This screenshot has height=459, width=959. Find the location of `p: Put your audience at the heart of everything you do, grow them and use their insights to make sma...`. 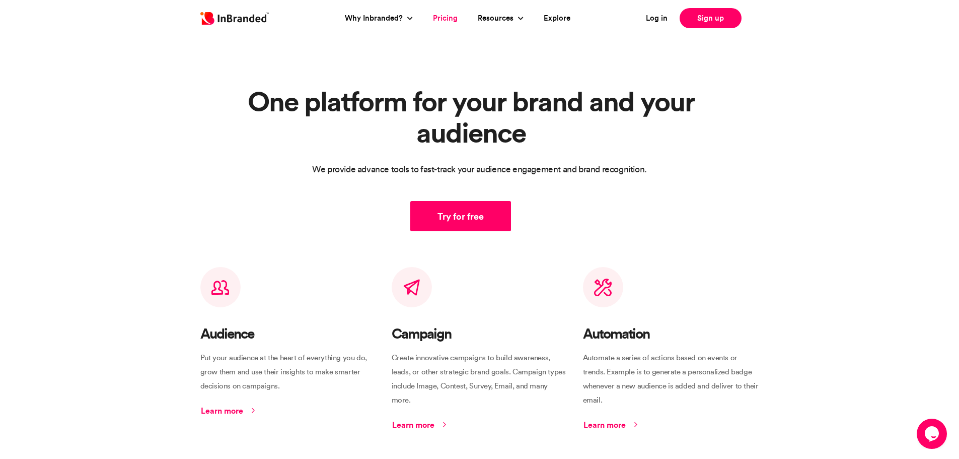

p: Put your audience at the heart of everything you do, grow them and use their insights to make sma... is located at coordinates (289, 372).